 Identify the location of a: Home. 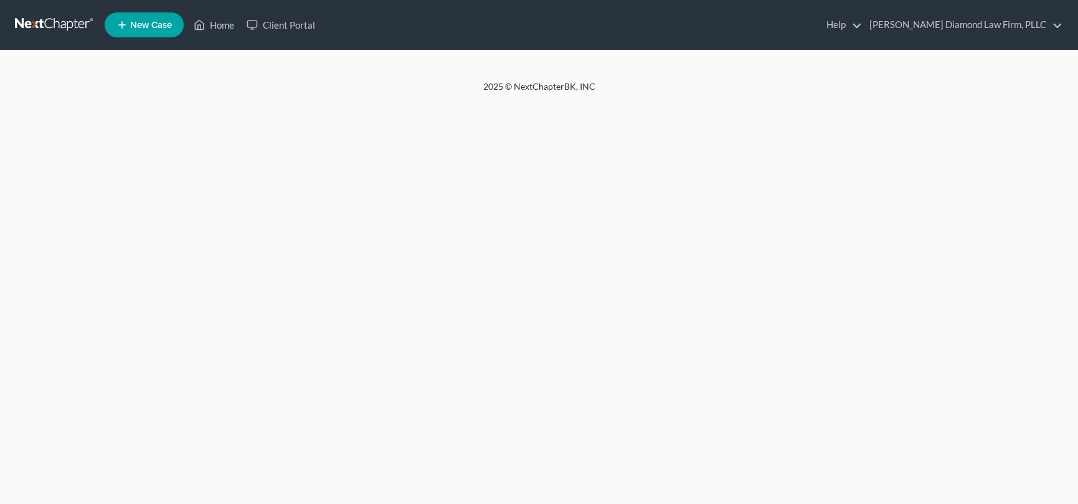
(214, 25).